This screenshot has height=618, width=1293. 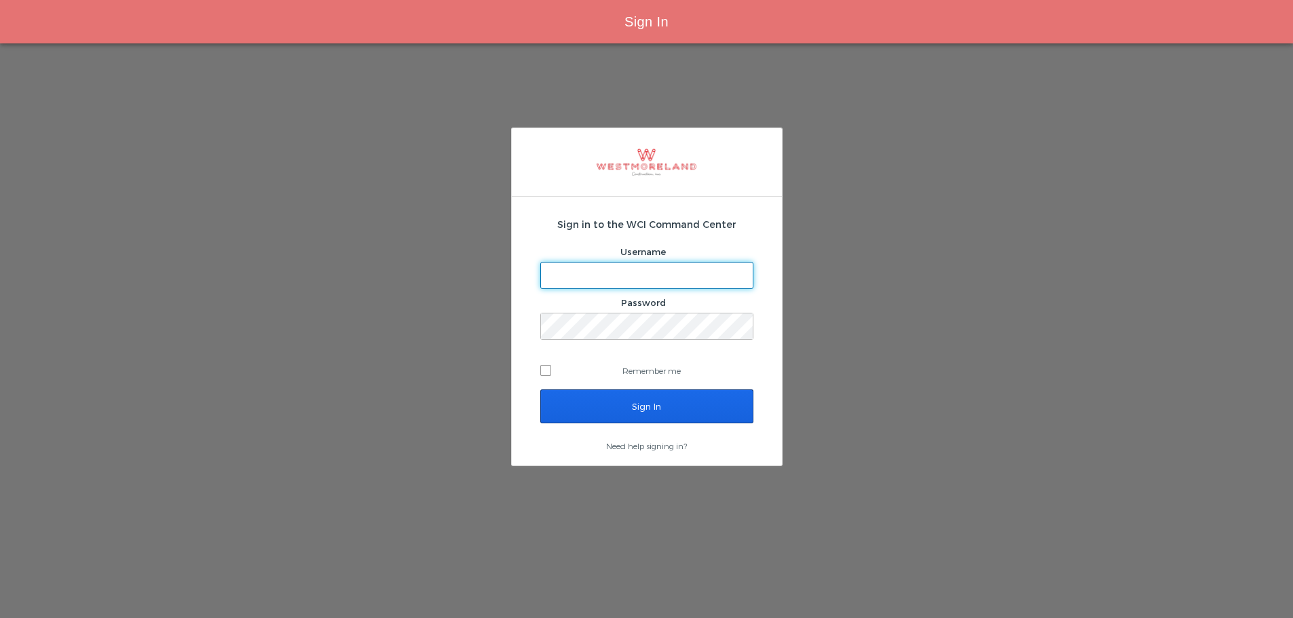 I want to click on input: Sign In, so click(x=647, y=407).